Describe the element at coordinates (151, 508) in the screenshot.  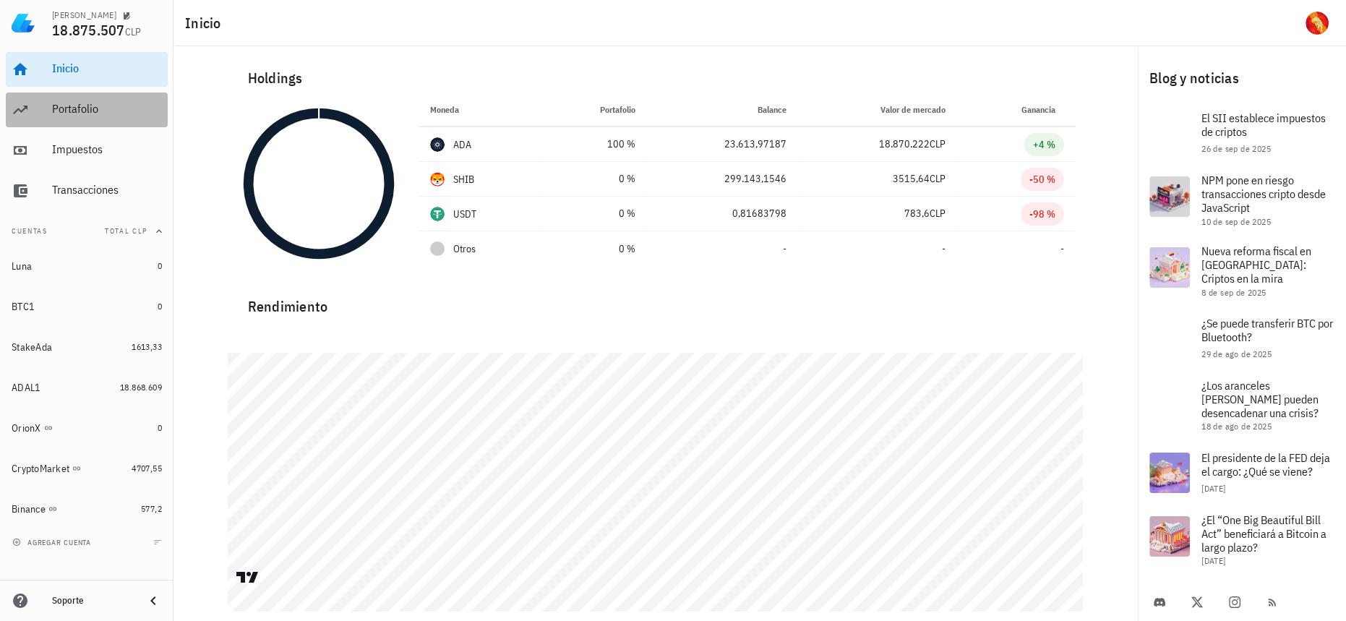
I see `span: 577,2` at that location.